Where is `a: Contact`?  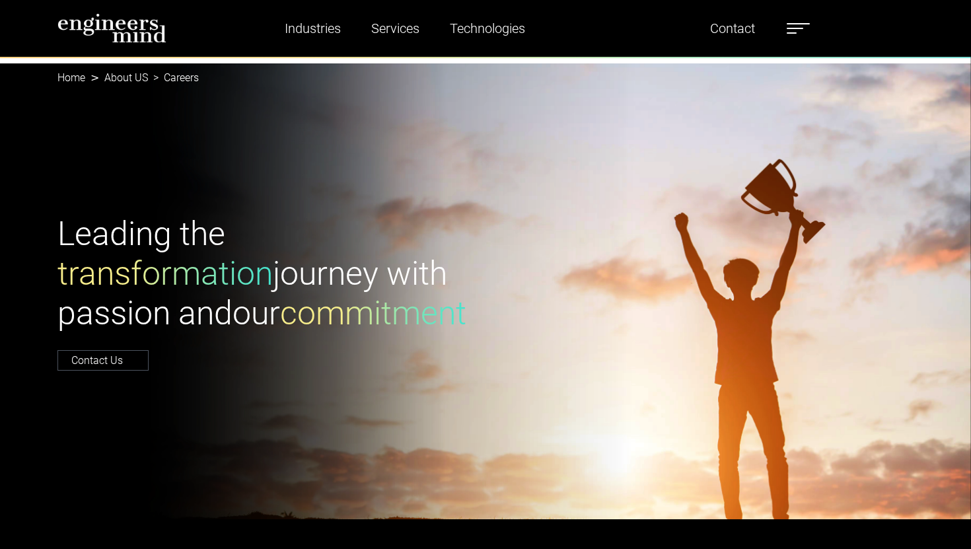
a: Contact is located at coordinates (733, 28).